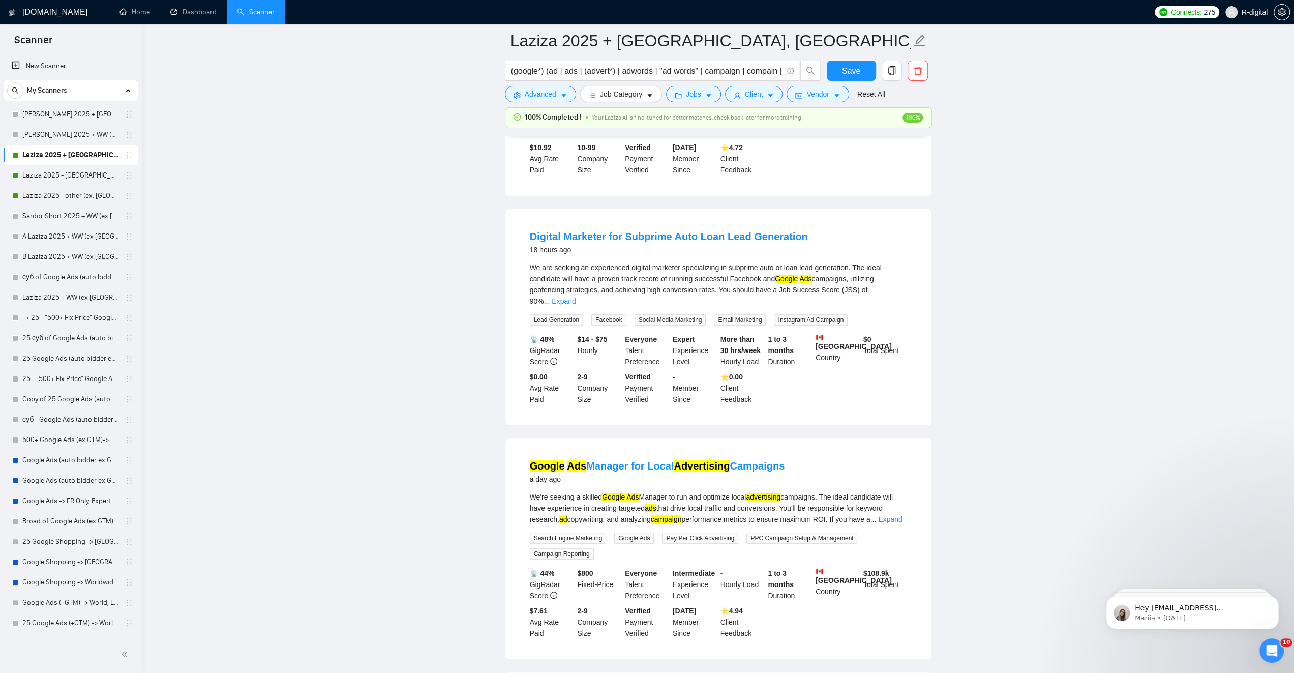 The image size is (1294, 673). I want to click on span: PPC Campaign Setup & Management, so click(802, 538).